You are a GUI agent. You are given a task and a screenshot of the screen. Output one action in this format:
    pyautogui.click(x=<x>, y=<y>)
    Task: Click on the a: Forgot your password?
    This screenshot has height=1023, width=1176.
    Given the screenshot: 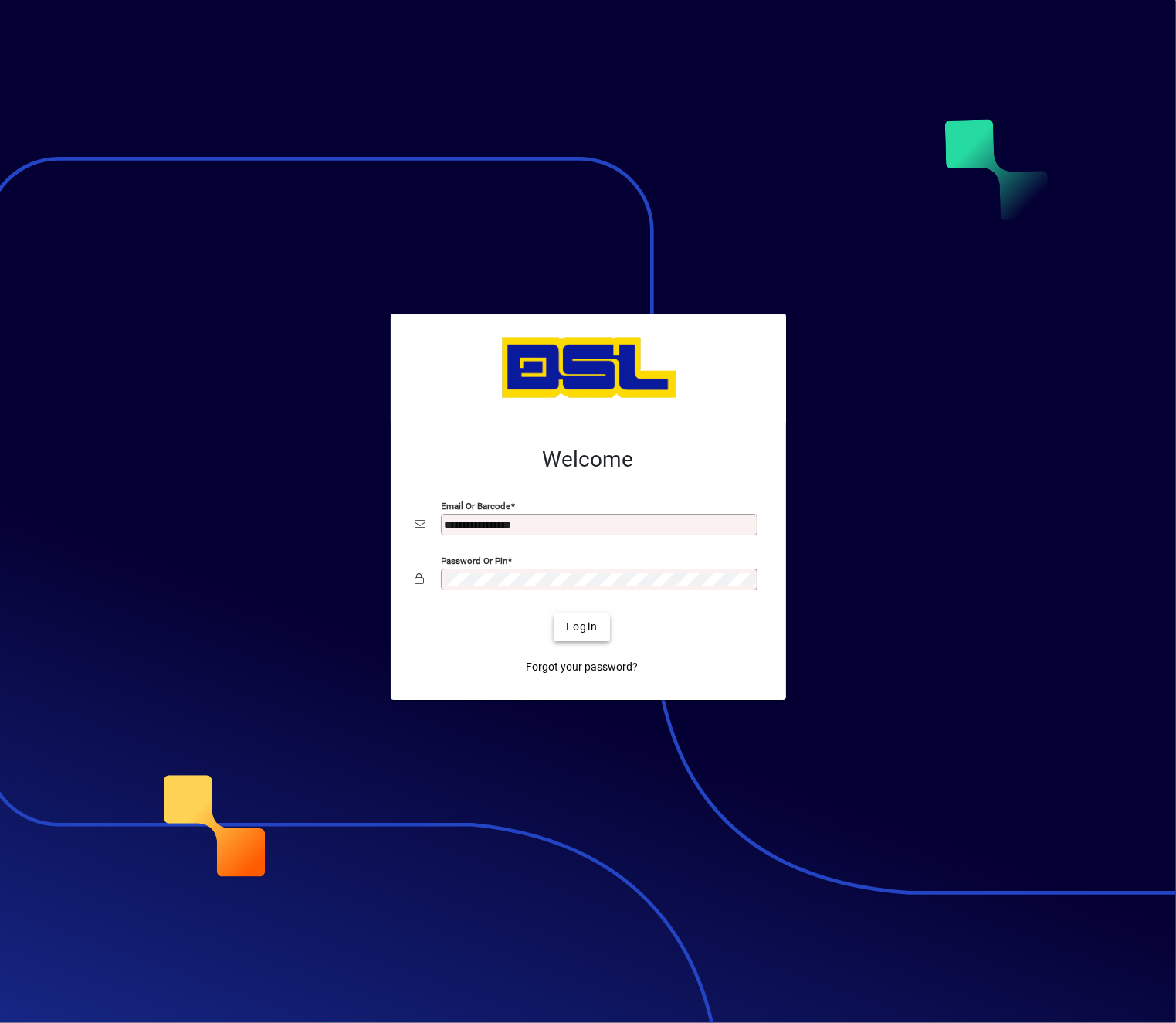 What is the action you would take?
    pyautogui.click(x=581, y=668)
    